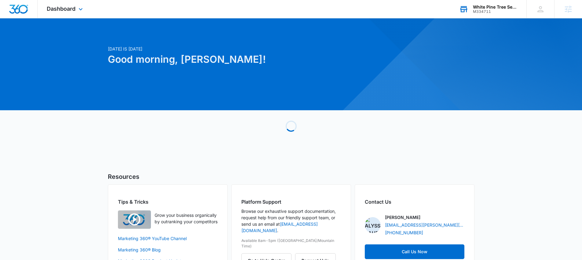 The height and width of the screenshot is (260, 582). What do you see at coordinates (291, 201) in the screenshot?
I see `h2: Platform Support` at bounding box center [291, 201].